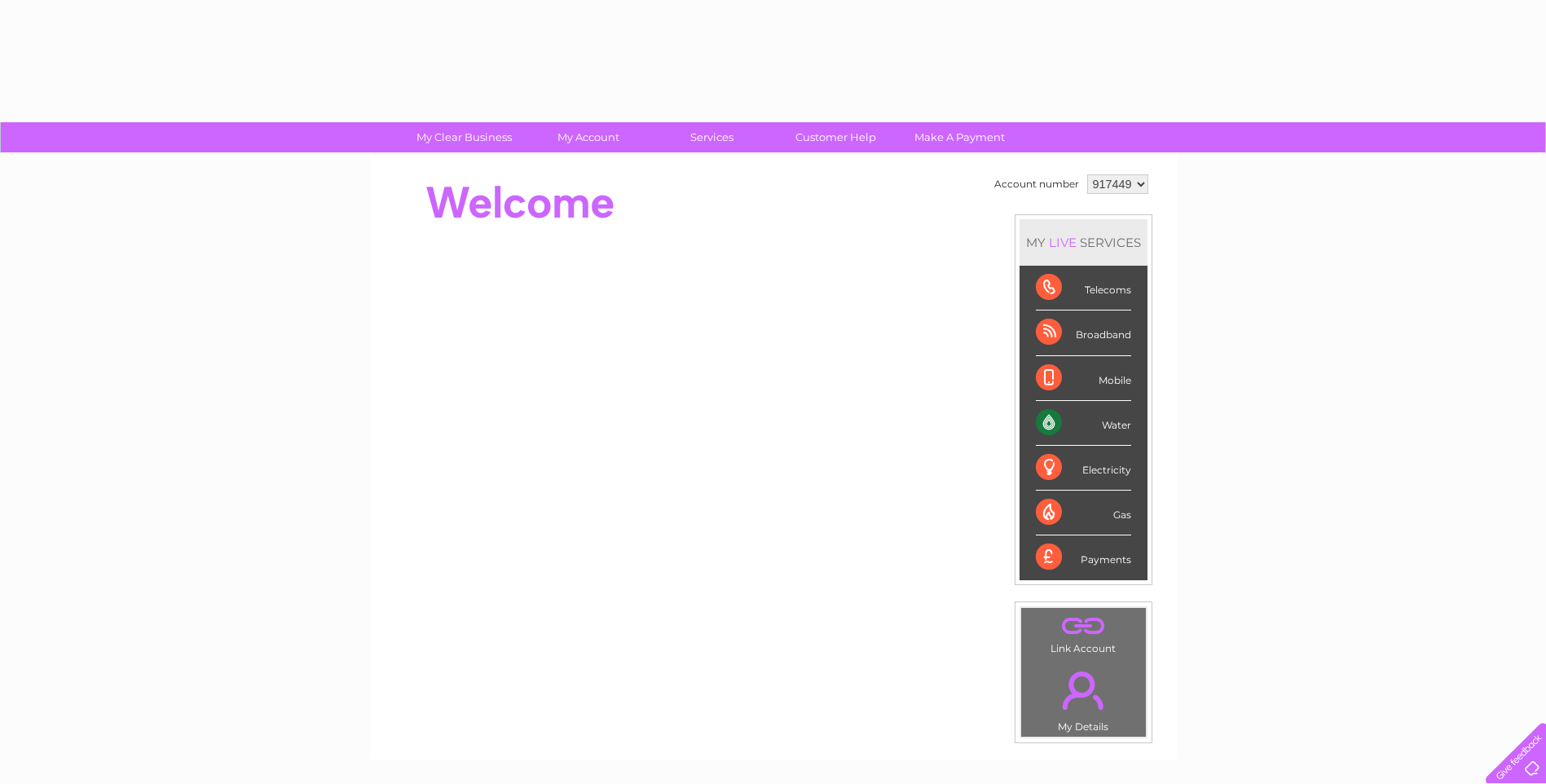 The width and height of the screenshot is (1546, 784). I want to click on td: My Details, so click(1083, 698).